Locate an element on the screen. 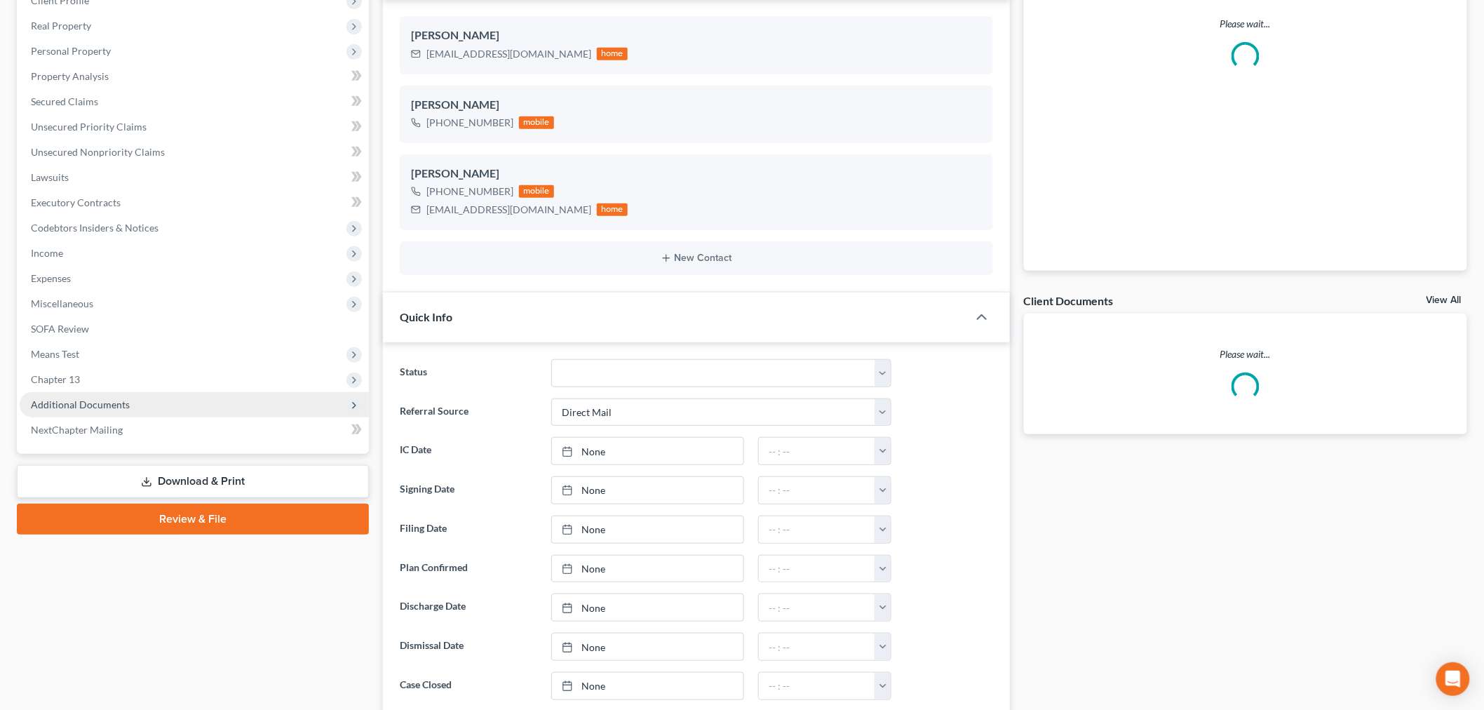 This screenshot has height=710, width=1484. span: Unsecured Priority Claims is located at coordinates (88, 126).